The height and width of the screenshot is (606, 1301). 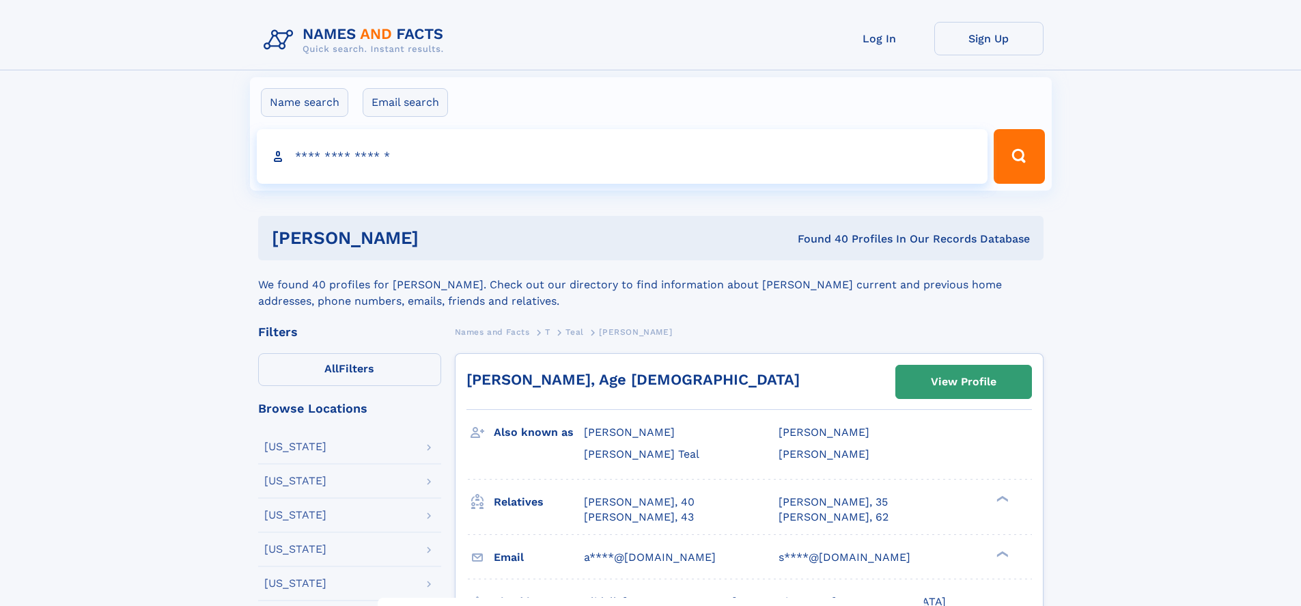 I want to click on label: Name search, so click(x=305, y=102).